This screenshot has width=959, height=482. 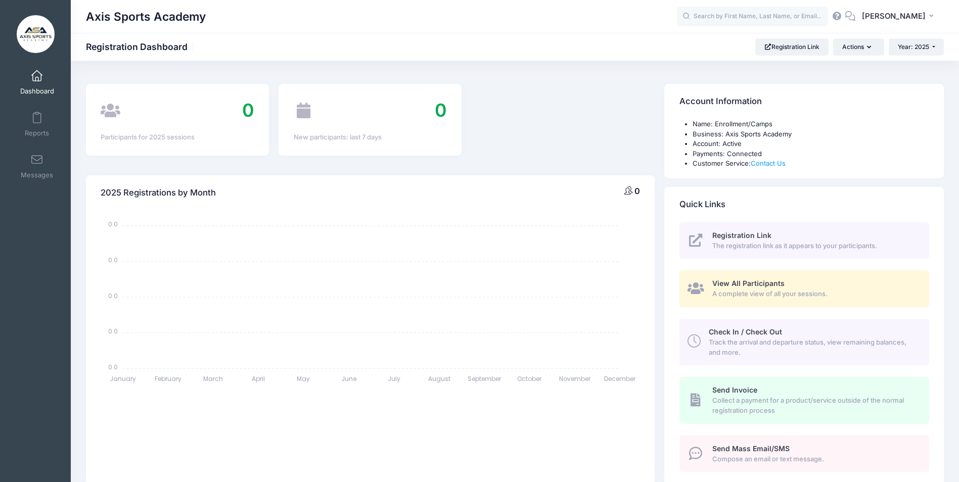 What do you see at coordinates (916, 47) in the screenshot?
I see `button: Year: 2025` at bounding box center [916, 47].